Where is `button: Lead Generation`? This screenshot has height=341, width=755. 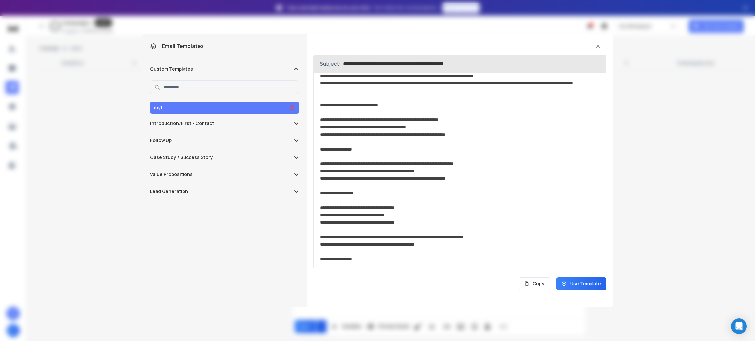 button: Lead Generation is located at coordinates (224, 192).